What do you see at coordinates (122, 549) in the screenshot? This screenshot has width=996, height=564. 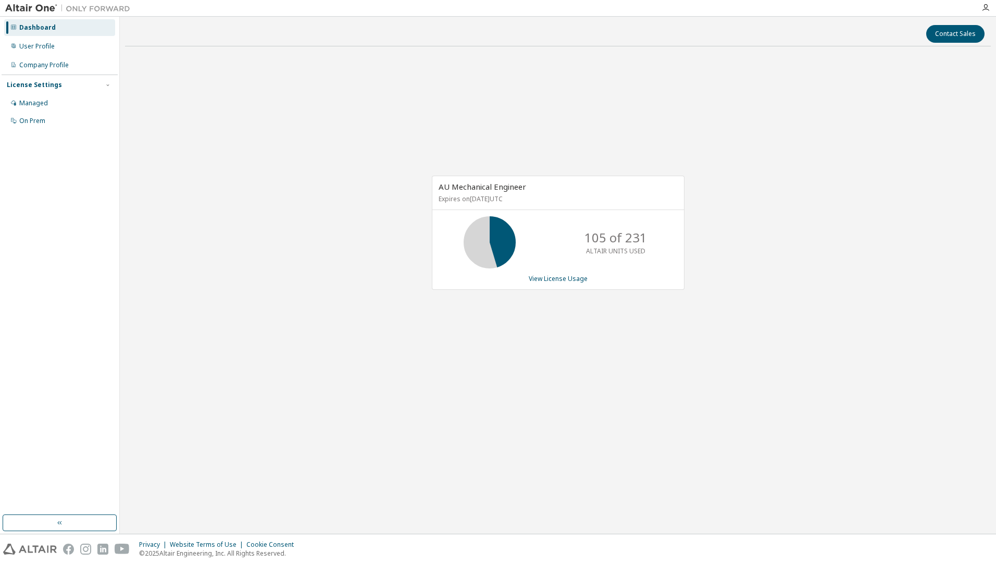 I see `img: youtube.svg` at bounding box center [122, 549].